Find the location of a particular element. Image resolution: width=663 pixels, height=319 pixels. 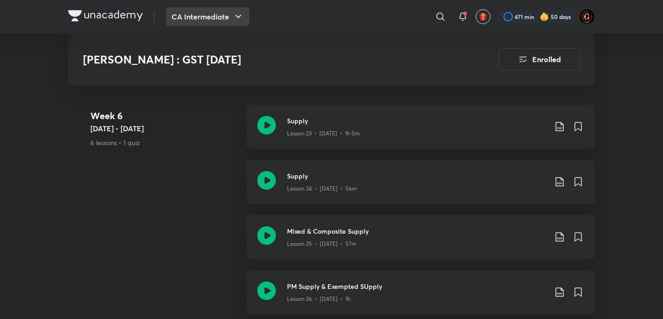

h3: PM Supply & Exempted SUpply is located at coordinates (417, 286).